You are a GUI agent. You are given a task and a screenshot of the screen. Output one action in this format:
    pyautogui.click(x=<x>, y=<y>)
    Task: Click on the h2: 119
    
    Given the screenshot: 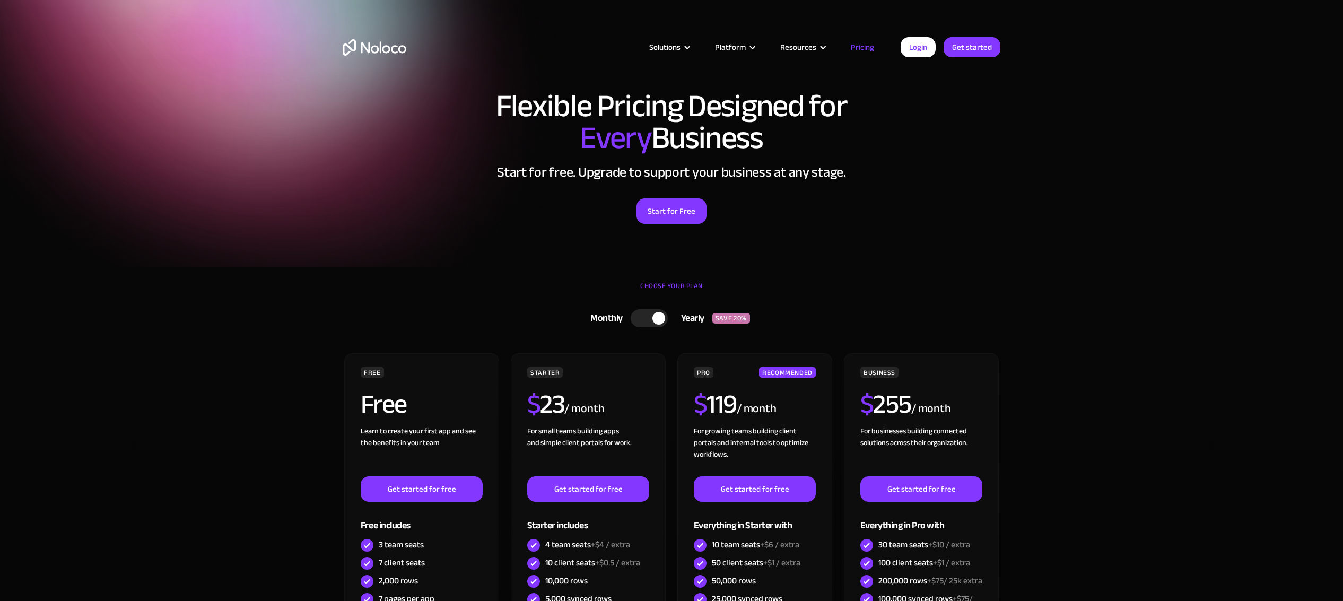 What is the action you would take?
    pyautogui.click(x=715, y=404)
    